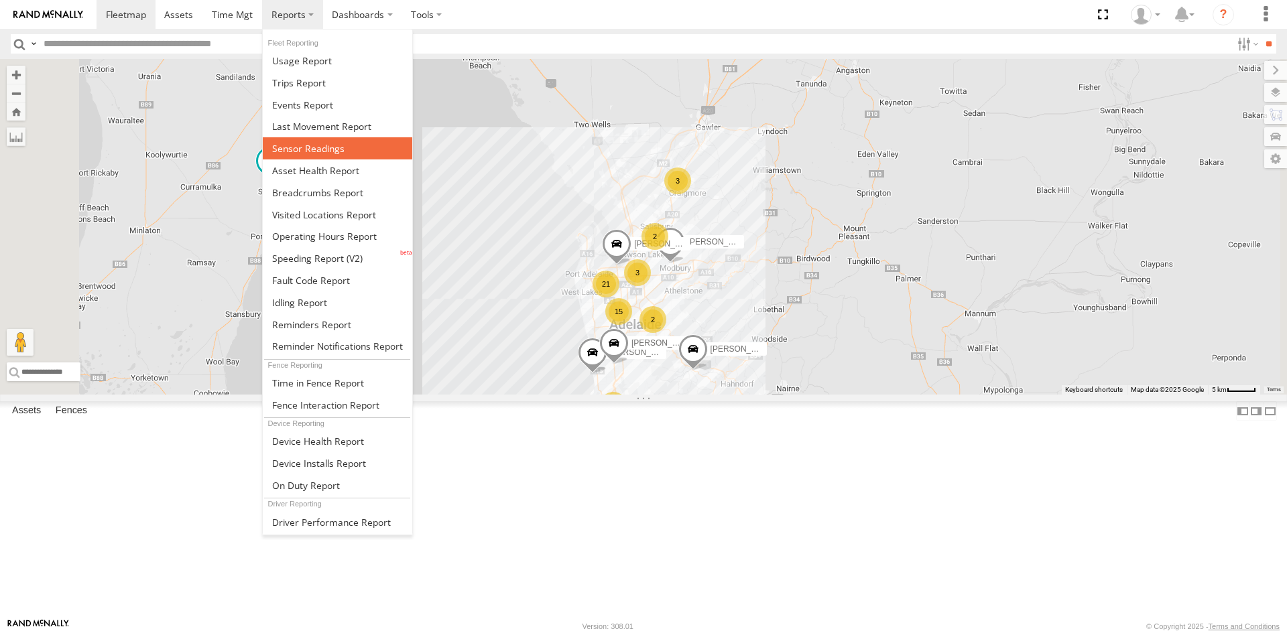  I want to click on button: Zoom out, so click(16, 93).